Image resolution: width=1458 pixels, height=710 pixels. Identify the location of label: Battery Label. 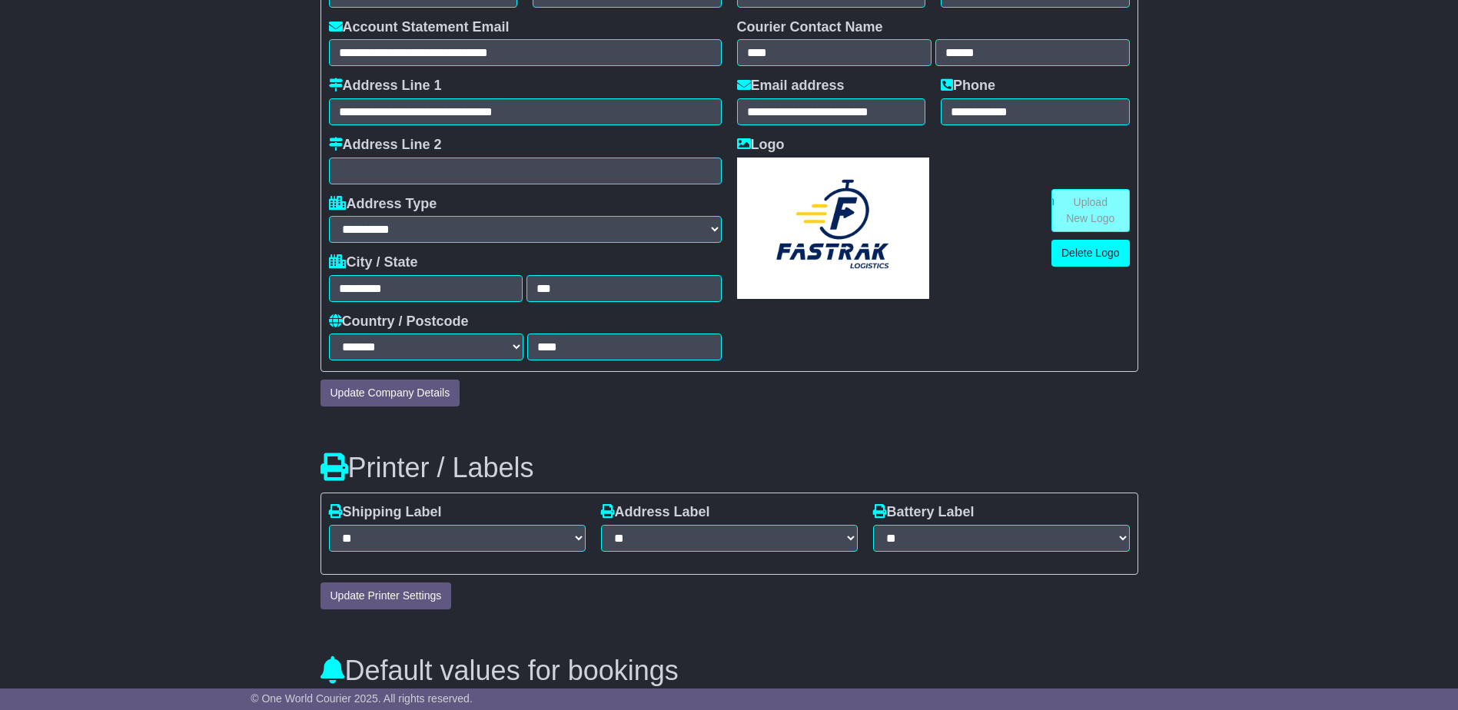
(924, 512).